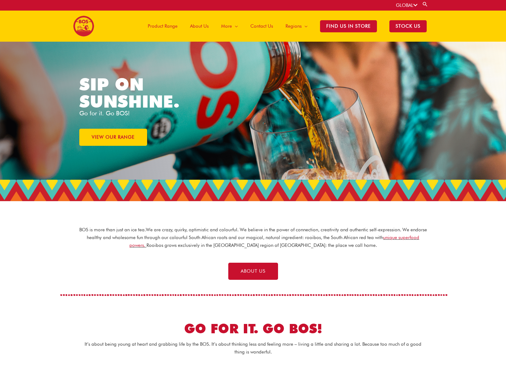 This screenshot has height=388, width=506. Describe the element at coordinates (285, 26) in the screenshot. I see `nav: Site Navigation` at that location.